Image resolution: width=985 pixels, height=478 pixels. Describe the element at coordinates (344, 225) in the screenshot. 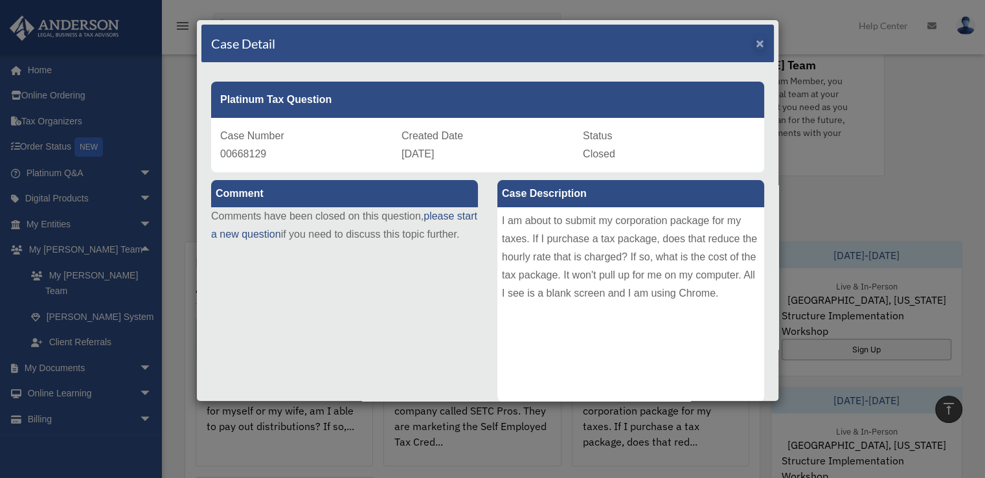

I see `a: please start a new question` at that location.